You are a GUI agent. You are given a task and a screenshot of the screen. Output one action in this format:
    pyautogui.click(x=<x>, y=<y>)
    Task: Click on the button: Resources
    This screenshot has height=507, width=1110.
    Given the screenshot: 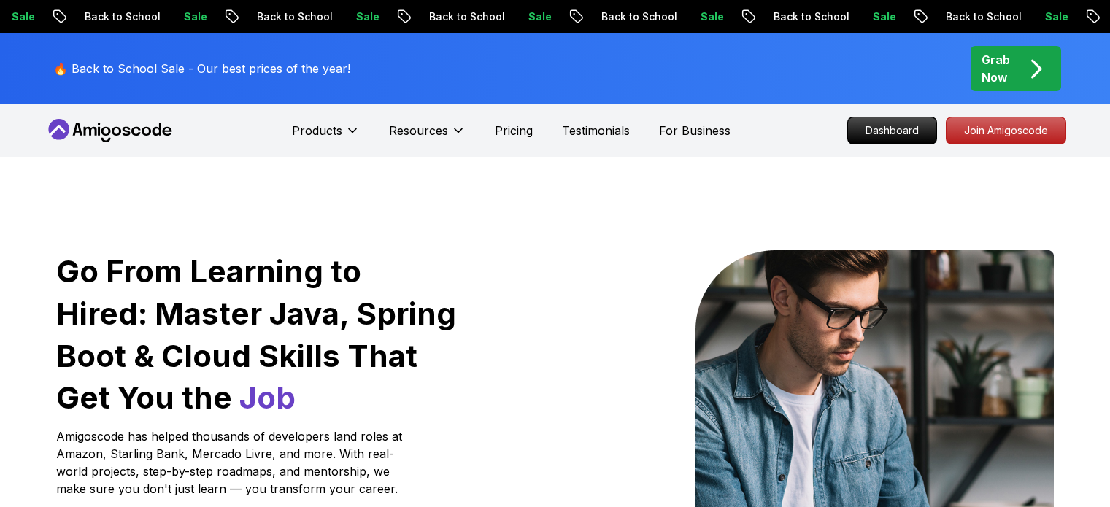 What is the action you would take?
    pyautogui.click(x=427, y=136)
    